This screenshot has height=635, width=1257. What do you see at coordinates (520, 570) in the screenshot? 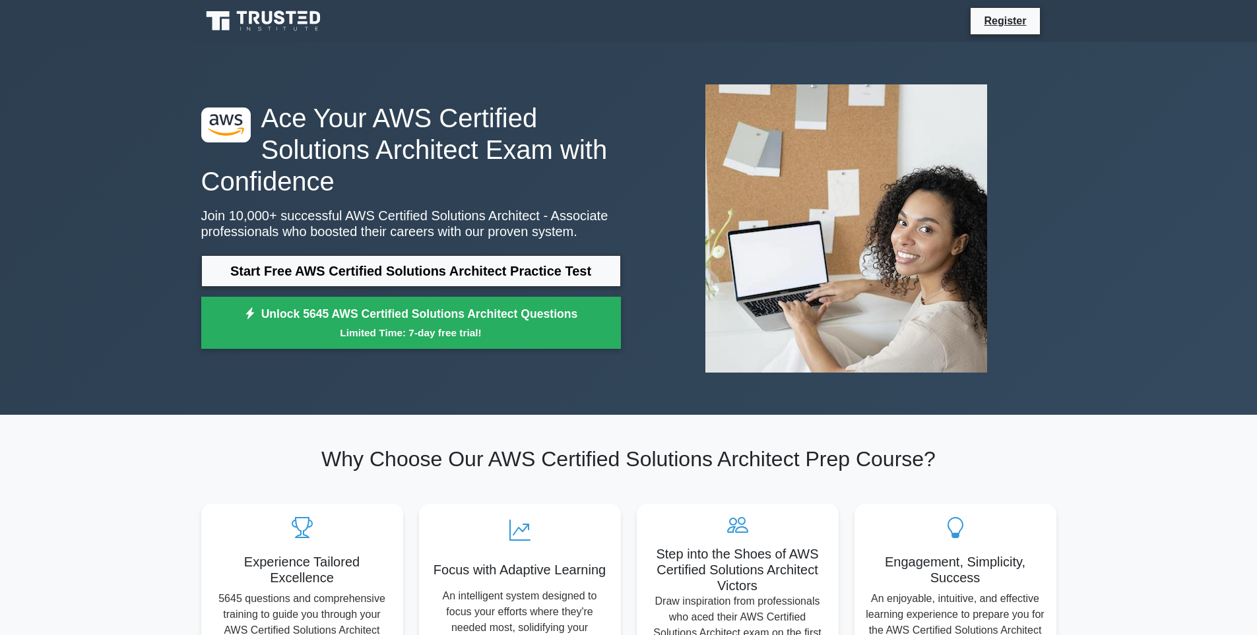
I see `h5: Focus with Adaptive Learning` at bounding box center [520, 570].